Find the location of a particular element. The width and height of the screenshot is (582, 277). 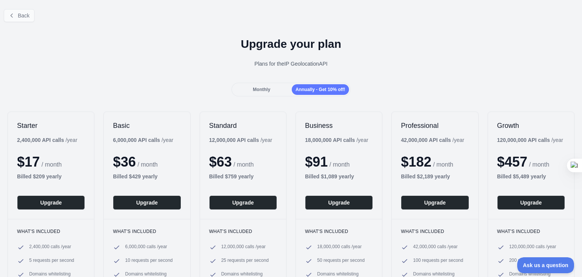

h2: Growth is located at coordinates (531, 125).